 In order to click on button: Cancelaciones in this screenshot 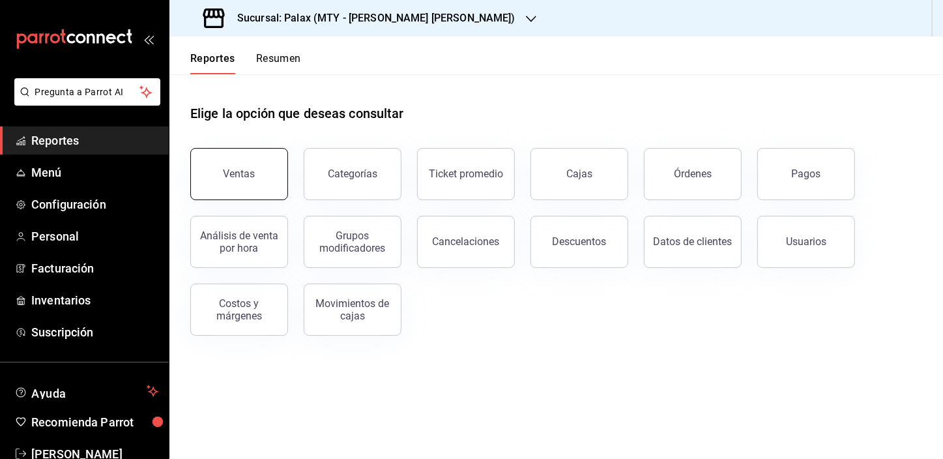, I will do `click(466, 242)`.